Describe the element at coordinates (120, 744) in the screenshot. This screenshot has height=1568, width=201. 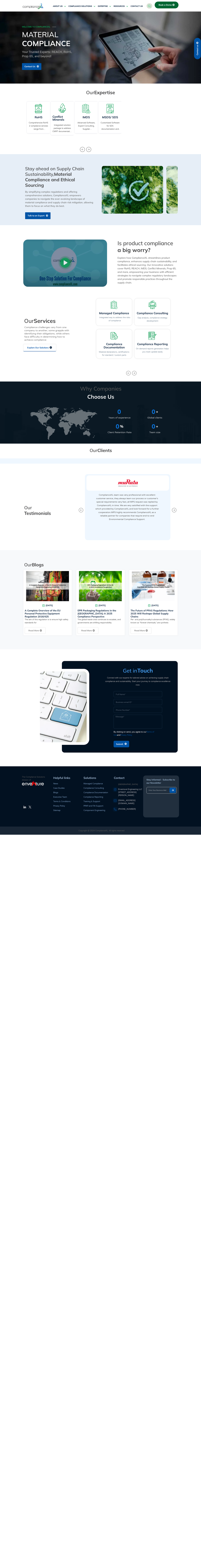
I see `span: Submit` at that location.